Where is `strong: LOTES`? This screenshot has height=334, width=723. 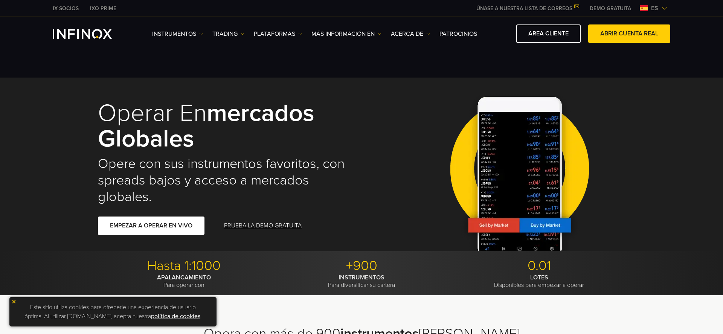
strong: LOTES is located at coordinates (540, 278).